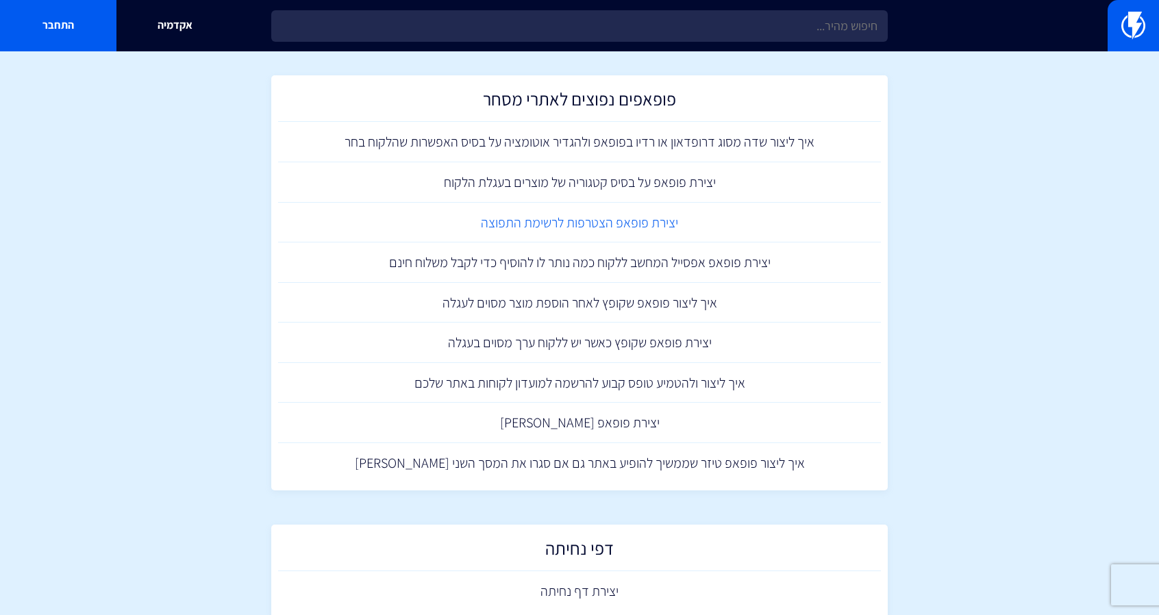 The image size is (1159, 615). Describe the element at coordinates (580, 142) in the screenshot. I see `a: איך ליצור שדה מסוג דרופדאון או רדיו בפופאפ ולהגדיר אוטומציה על בסיס האפשרות שהלקוח בחר` at that location.